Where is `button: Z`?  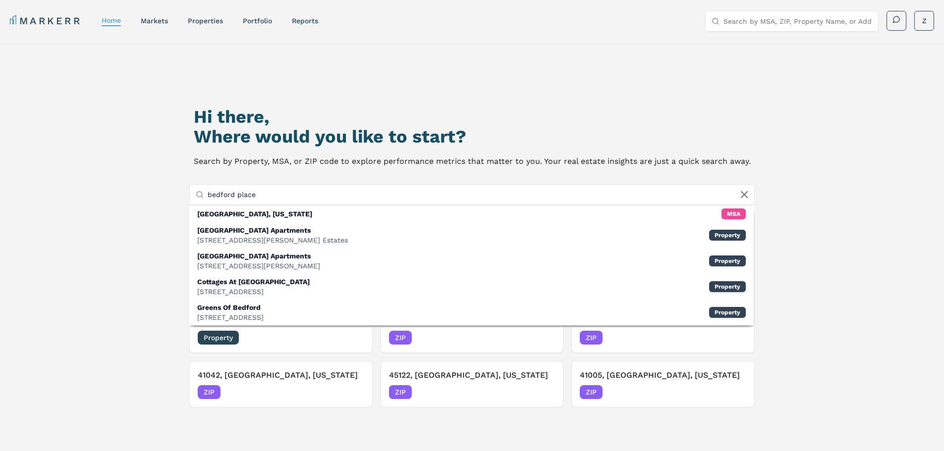
button: Z is located at coordinates (924, 21).